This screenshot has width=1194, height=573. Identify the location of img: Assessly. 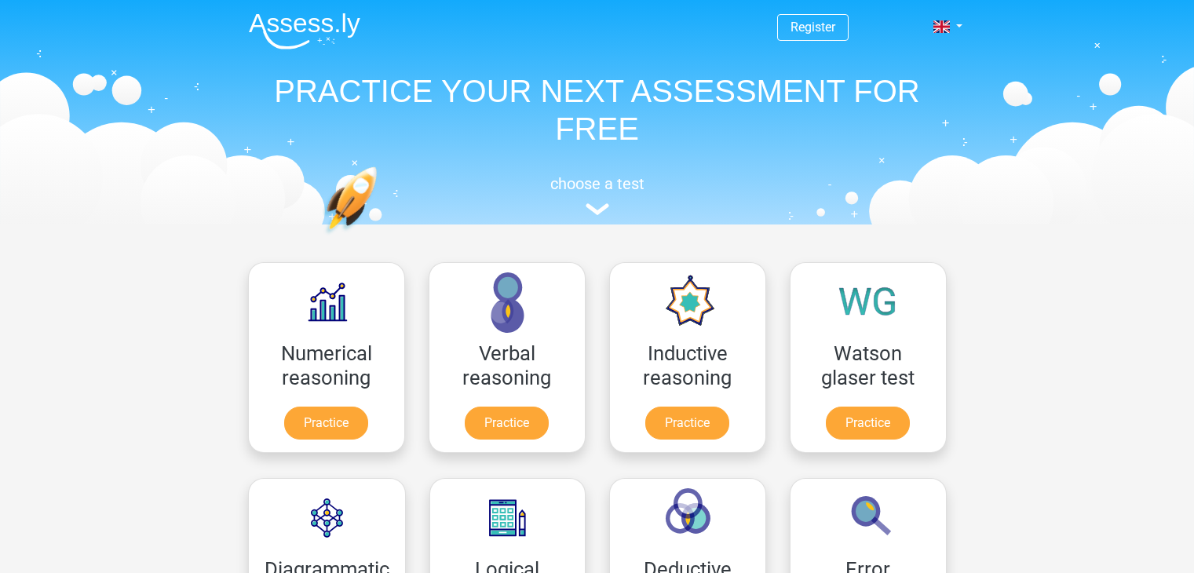
(305, 31).